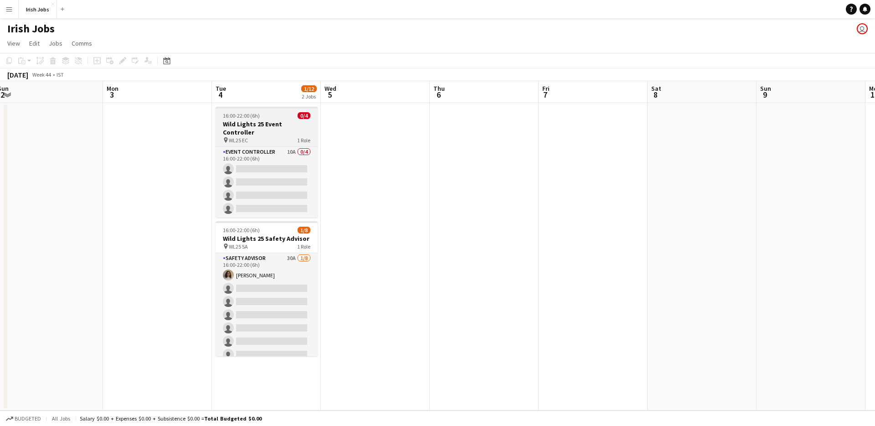 The width and height of the screenshot is (875, 426). What do you see at coordinates (304, 230) in the screenshot?
I see `span: 1/8` at bounding box center [304, 230].